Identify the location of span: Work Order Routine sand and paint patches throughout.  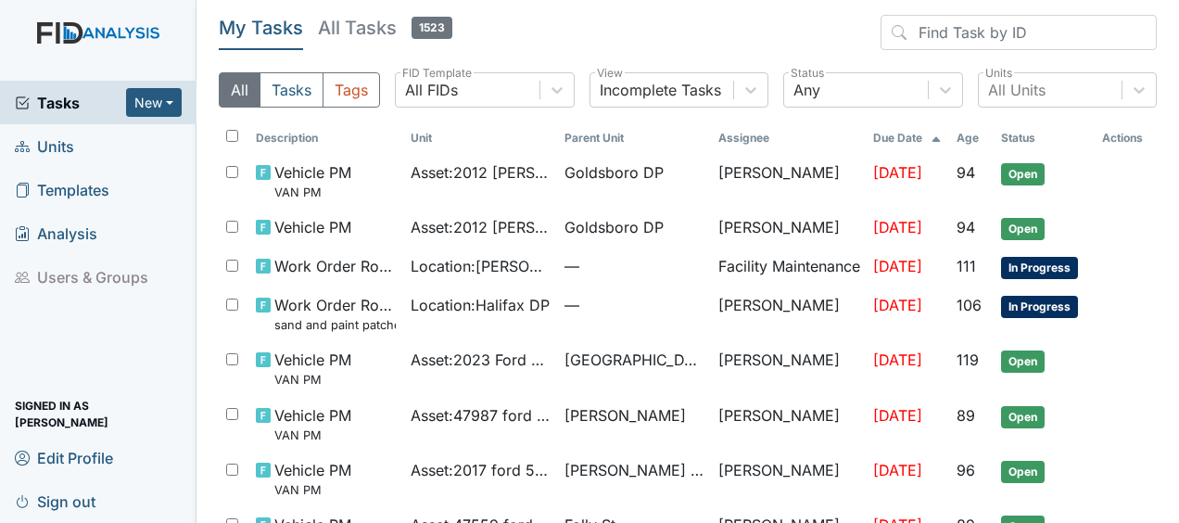
(335, 313).